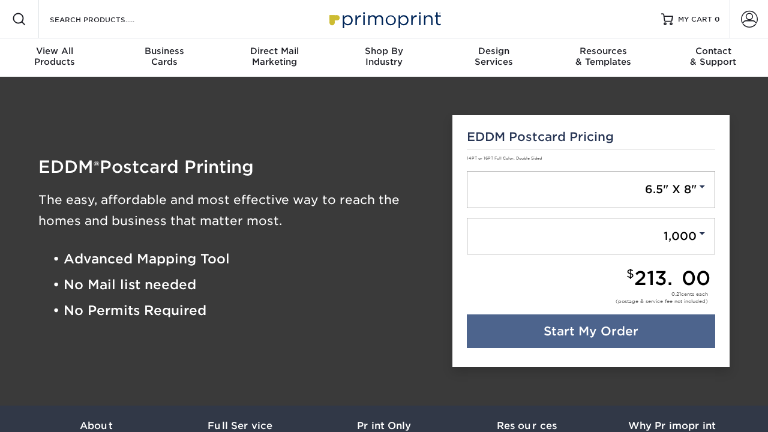 This screenshot has height=432, width=768. Describe the element at coordinates (591, 236) in the screenshot. I see `a: 1,000` at that location.